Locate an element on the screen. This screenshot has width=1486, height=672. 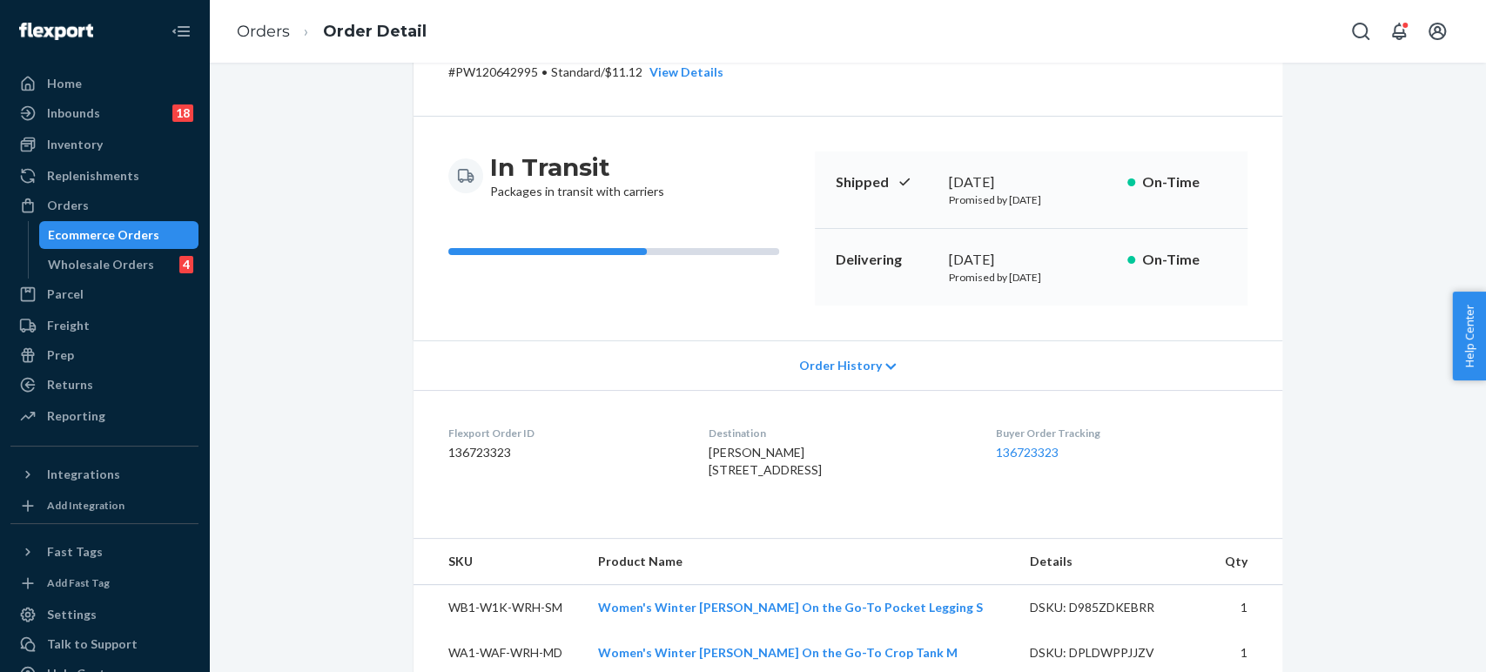
span: Help Center is located at coordinates (1469, 336).